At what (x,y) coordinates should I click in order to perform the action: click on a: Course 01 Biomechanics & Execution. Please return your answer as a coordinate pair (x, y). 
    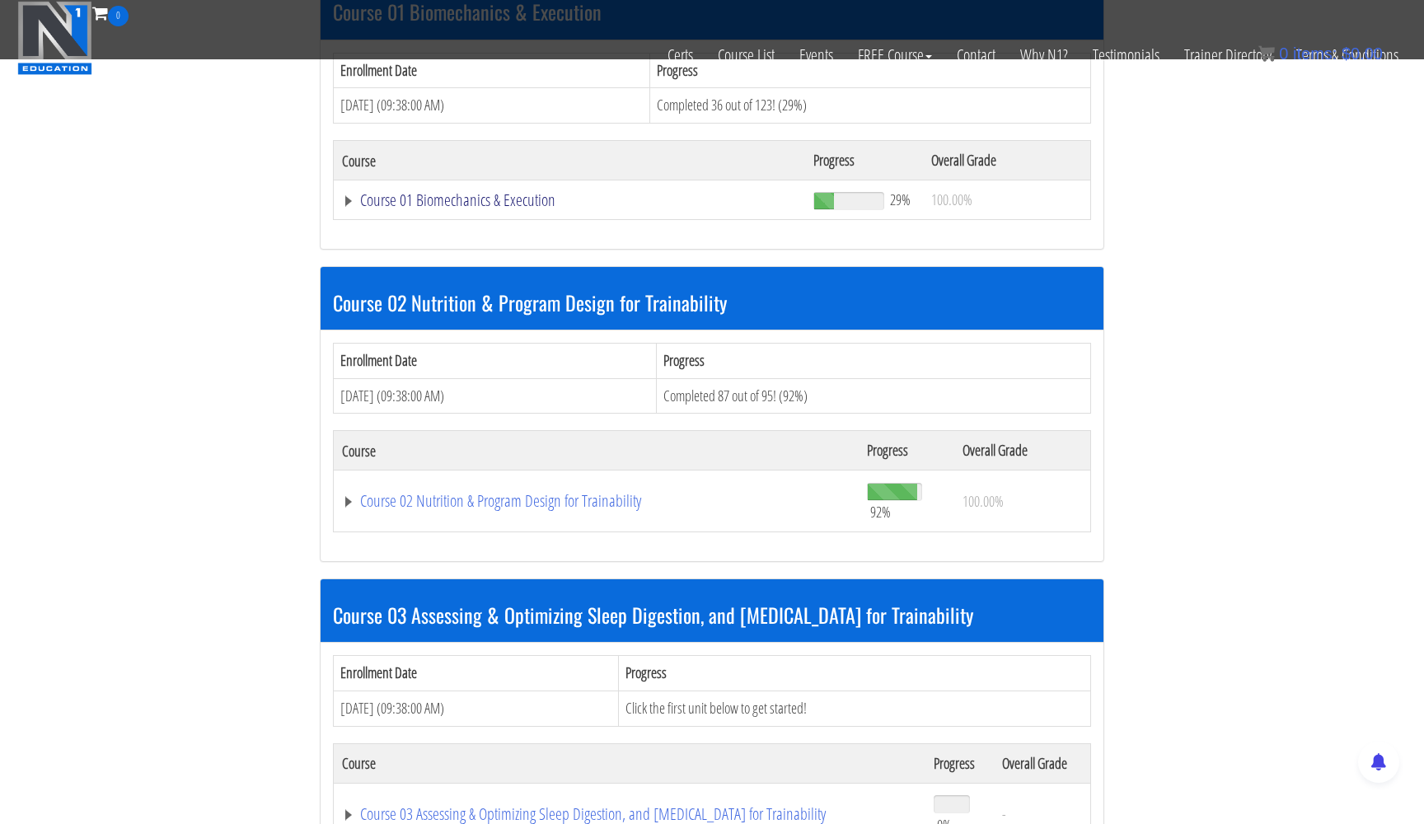
    Looking at the image, I should click on (569, 200).